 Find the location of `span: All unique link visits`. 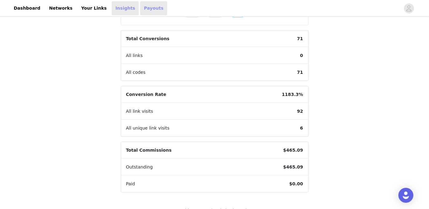

span: All unique link visits is located at coordinates (148, 128).